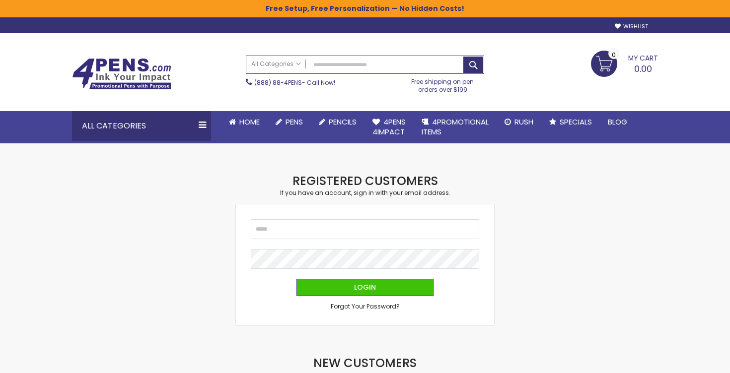  I want to click on div: All Categories, so click(141, 126).